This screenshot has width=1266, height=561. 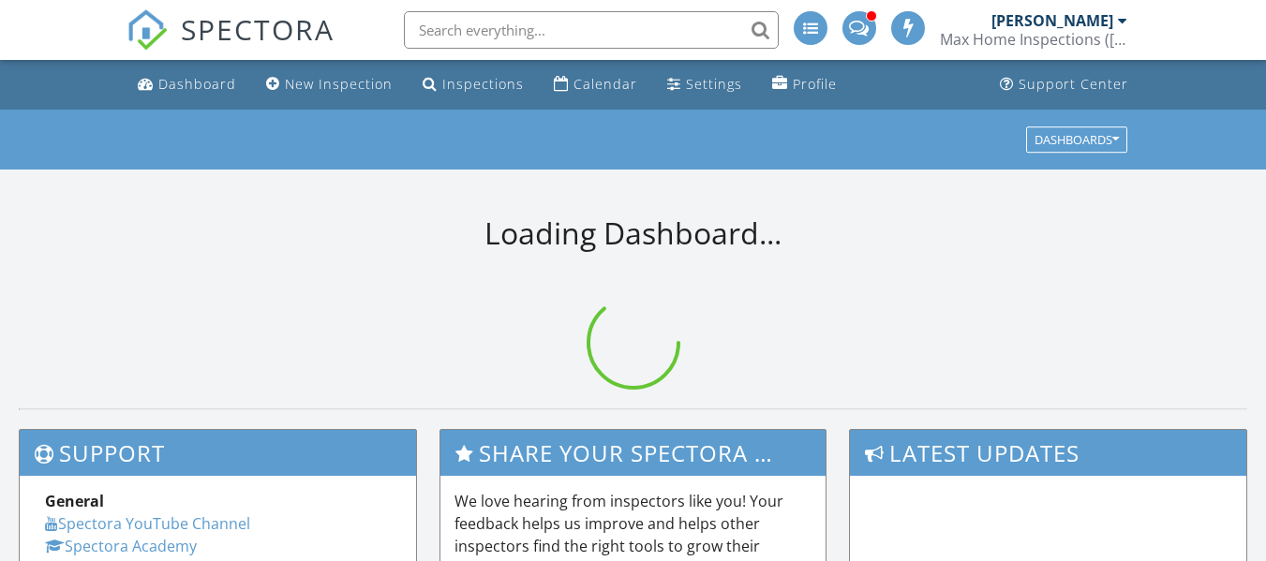 What do you see at coordinates (197, 83) in the screenshot?
I see `div: Dashboard` at bounding box center [197, 83].